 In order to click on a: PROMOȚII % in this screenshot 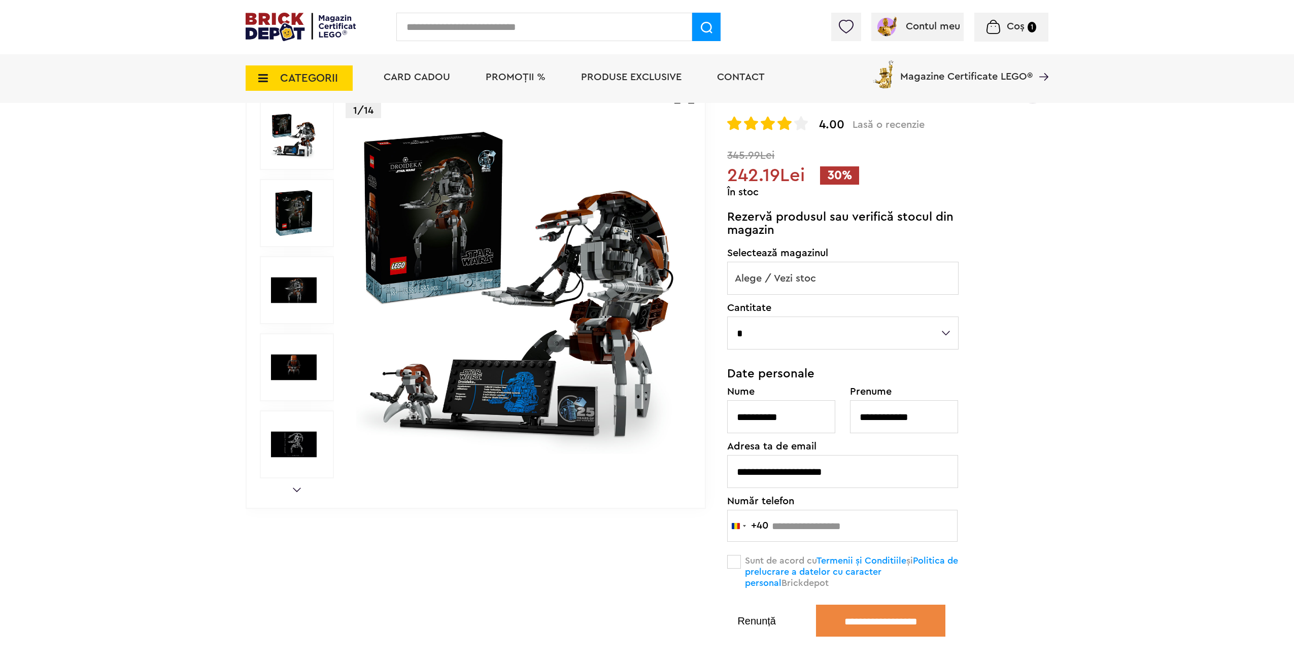, I will do `click(515, 77)`.